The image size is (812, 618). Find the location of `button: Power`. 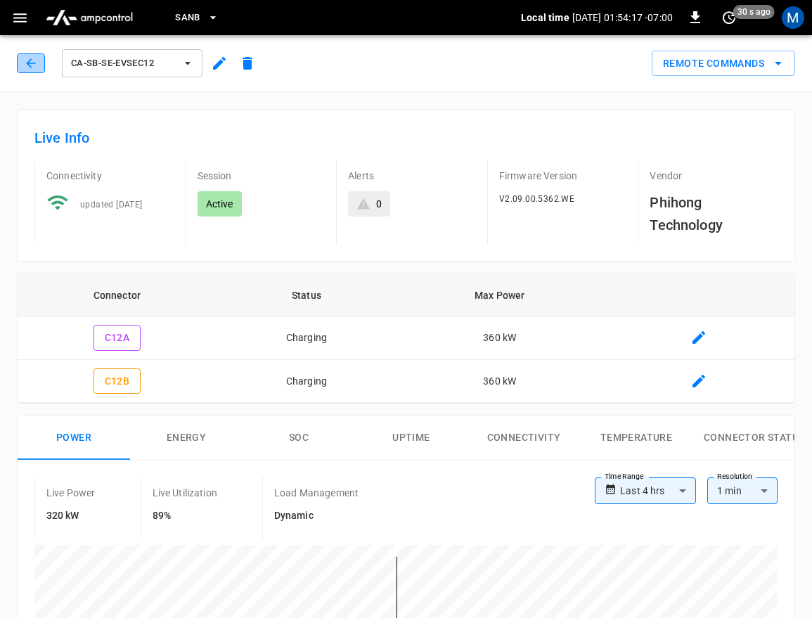

button: Power is located at coordinates (74, 438).